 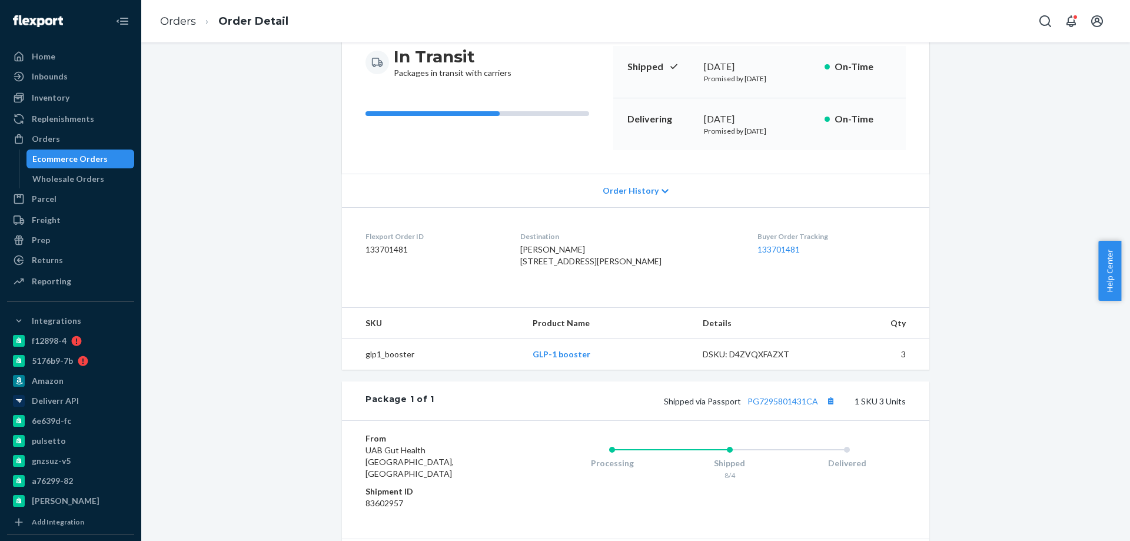 What do you see at coordinates (1097, 21) in the screenshot?
I see `button: Open account menu` at bounding box center [1097, 21].